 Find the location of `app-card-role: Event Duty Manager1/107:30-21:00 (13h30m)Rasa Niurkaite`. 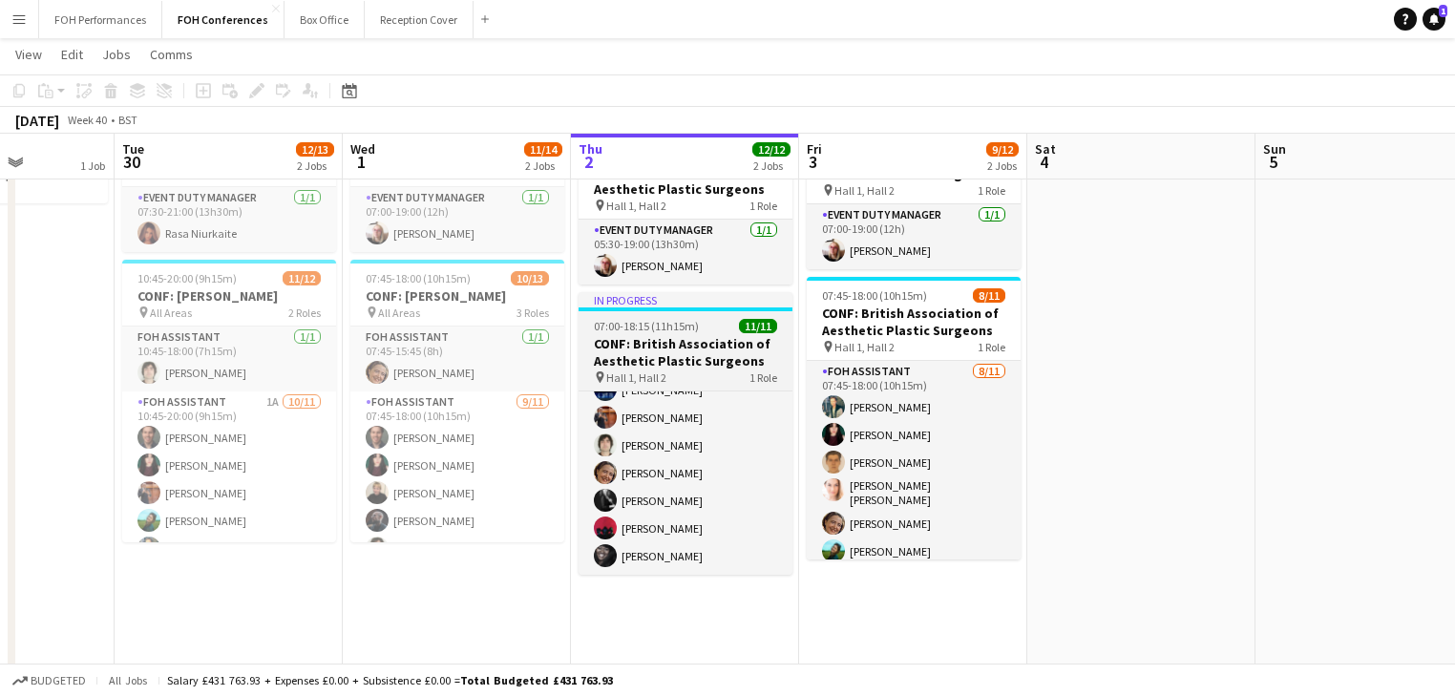

app-card-role: Event Duty Manager1/107:30-21:00 (13h30m)Rasa Niurkaite is located at coordinates (229, 220).